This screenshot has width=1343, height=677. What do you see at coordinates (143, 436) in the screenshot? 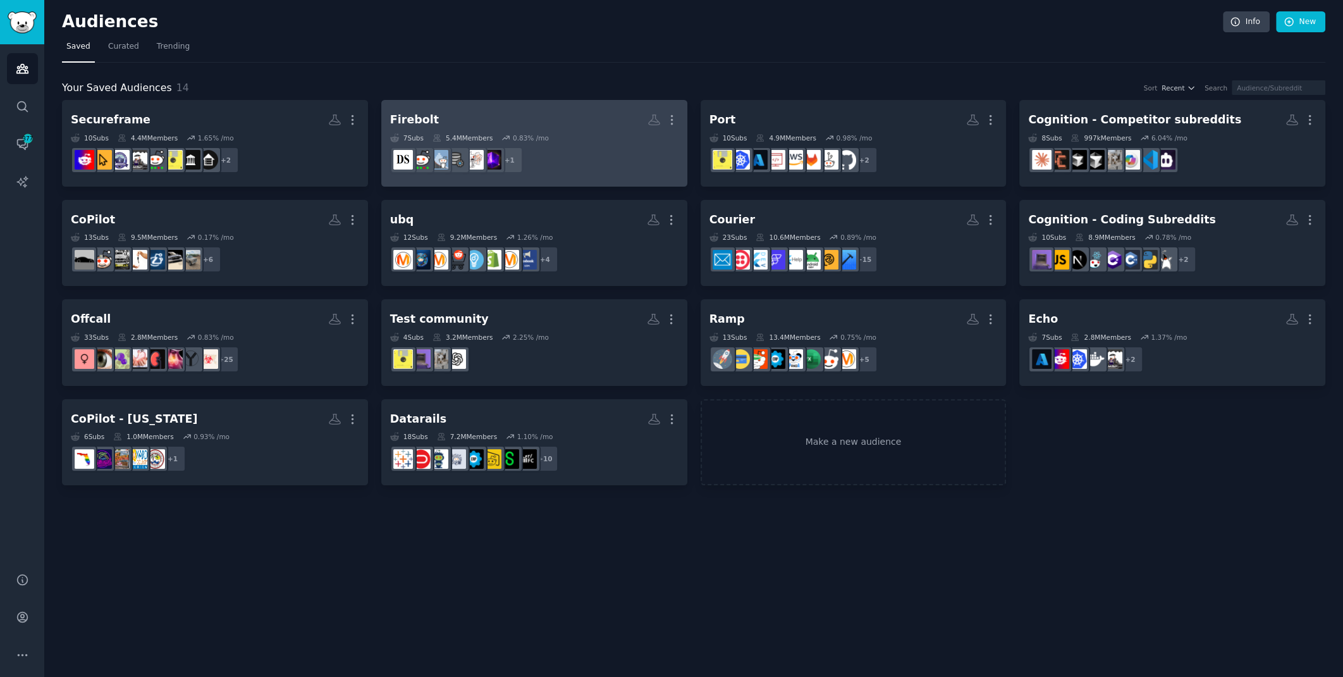
I see `div: 1.0M Members` at bounding box center [143, 436].